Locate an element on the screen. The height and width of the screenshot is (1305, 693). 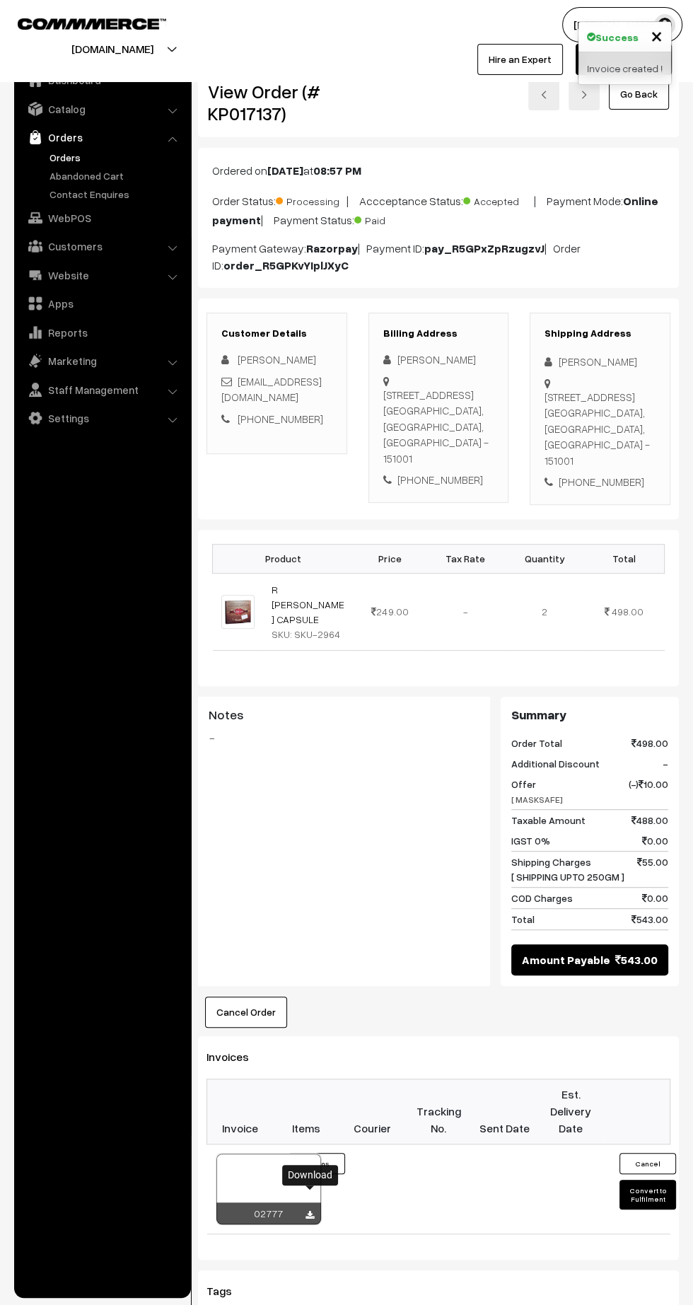
p: Payment Gateway: | Payment ID: | Order ID: is located at coordinates (438, 257).